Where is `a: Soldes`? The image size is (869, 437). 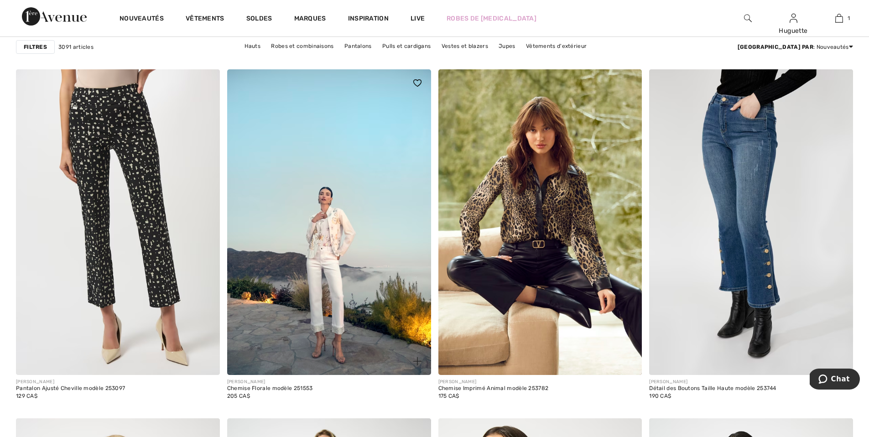 a: Soldes is located at coordinates (259, 19).